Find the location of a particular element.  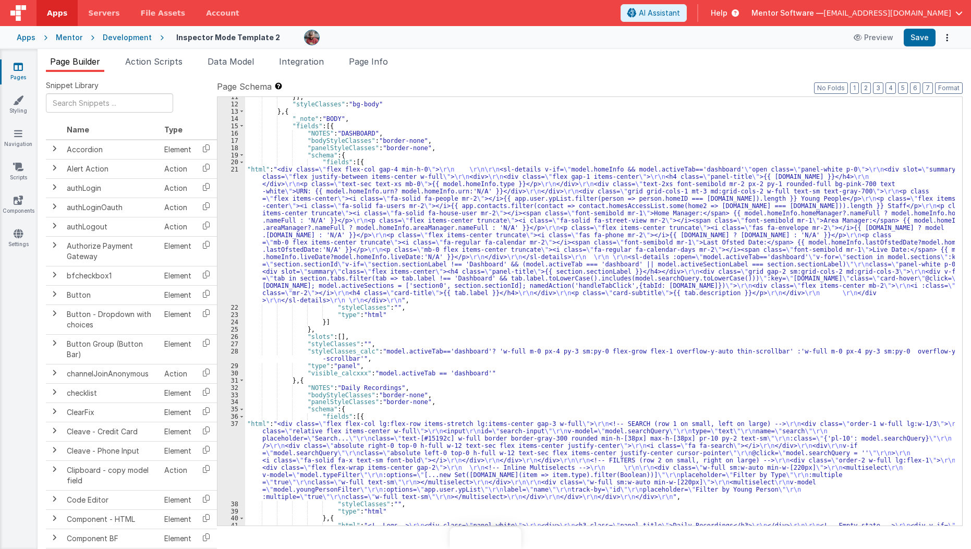

div: Apps is located at coordinates (26, 38).